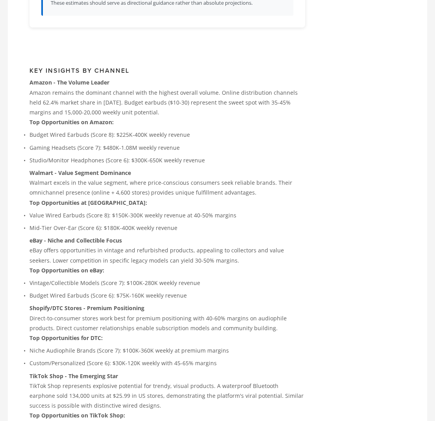 This screenshot has height=421, width=435. I want to click on p: Niche Audiophile Brands (Score 7): $100K-360K weekly at premium margins, so click(167, 351).